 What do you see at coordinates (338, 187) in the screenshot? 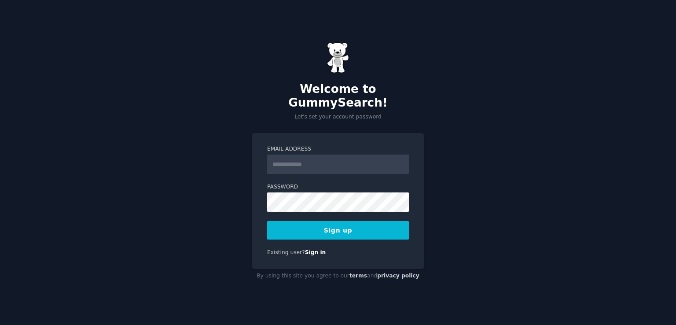
I see `label: Password` at bounding box center [338, 187].